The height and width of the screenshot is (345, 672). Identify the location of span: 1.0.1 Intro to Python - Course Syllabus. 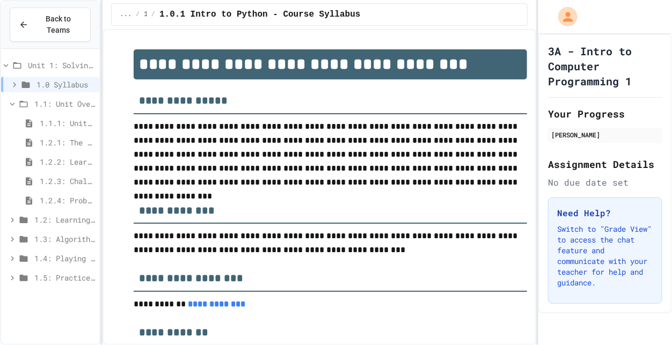
(260, 14).